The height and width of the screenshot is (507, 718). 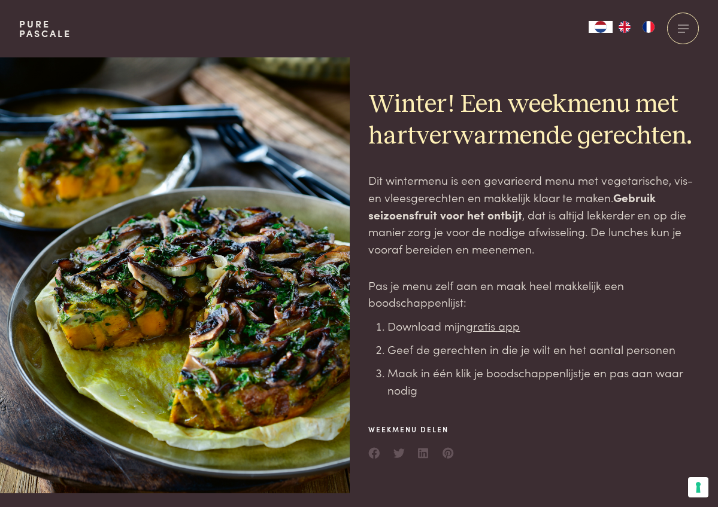 What do you see at coordinates (648, 27) in the screenshot?
I see `a: FR` at bounding box center [648, 27].